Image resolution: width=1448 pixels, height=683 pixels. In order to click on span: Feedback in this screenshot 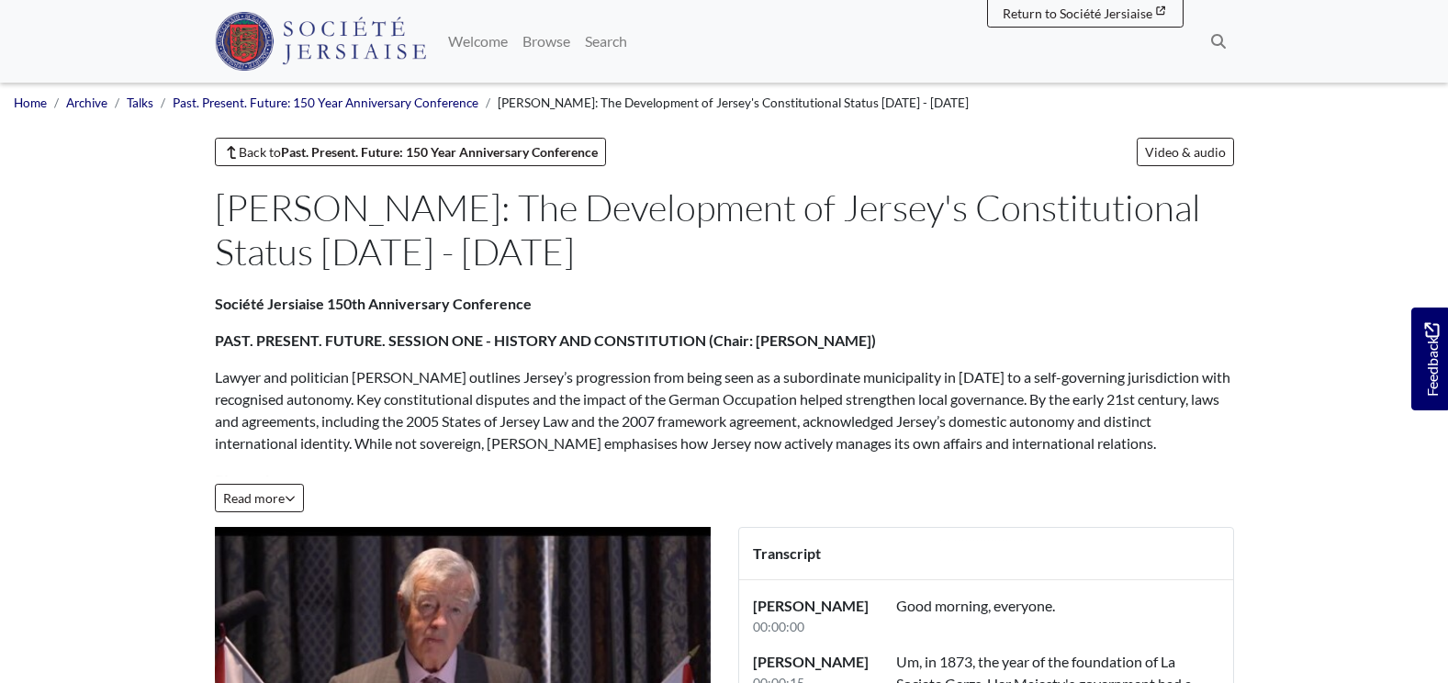, I will do `click(1431, 359)`.